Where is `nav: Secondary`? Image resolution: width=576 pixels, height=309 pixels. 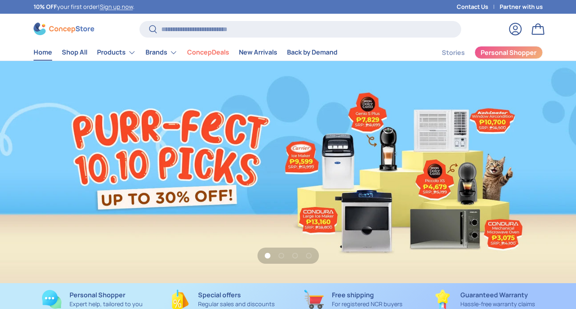
nav: Secondary is located at coordinates (483, 53).